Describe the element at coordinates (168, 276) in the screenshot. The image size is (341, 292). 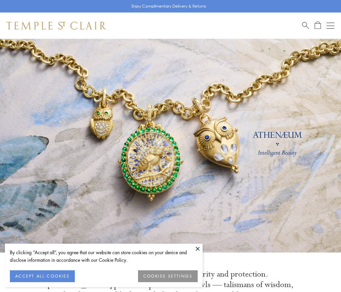
I see `button: COOKIES SETTINGS` at that location.